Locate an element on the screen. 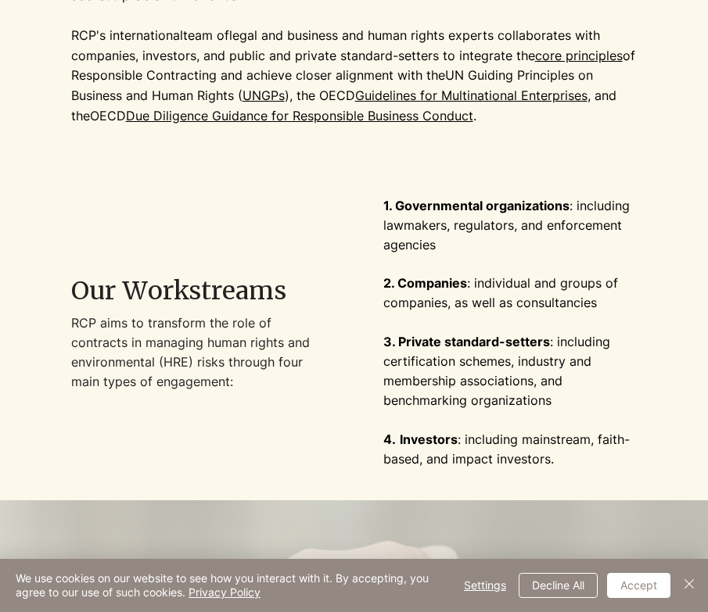 The image size is (708, 612). p: RCP's international legal and business and human rights experts collaborates with companies, inve... is located at coordinates (354, 76).